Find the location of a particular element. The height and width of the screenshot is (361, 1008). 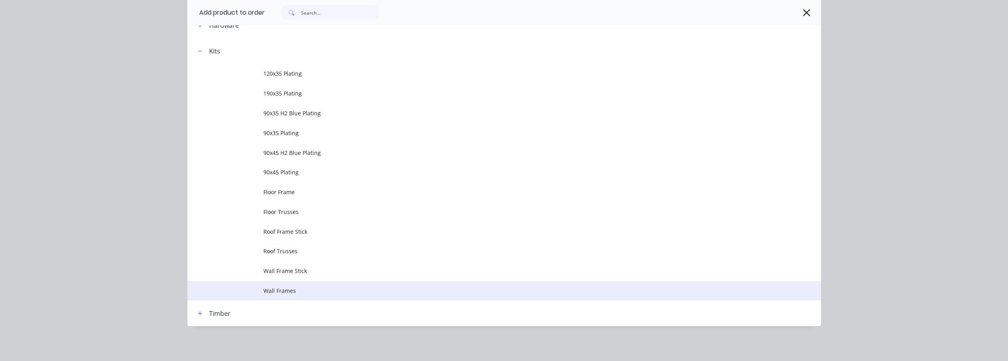

span: Floor Trusses is located at coordinates (486, 212).